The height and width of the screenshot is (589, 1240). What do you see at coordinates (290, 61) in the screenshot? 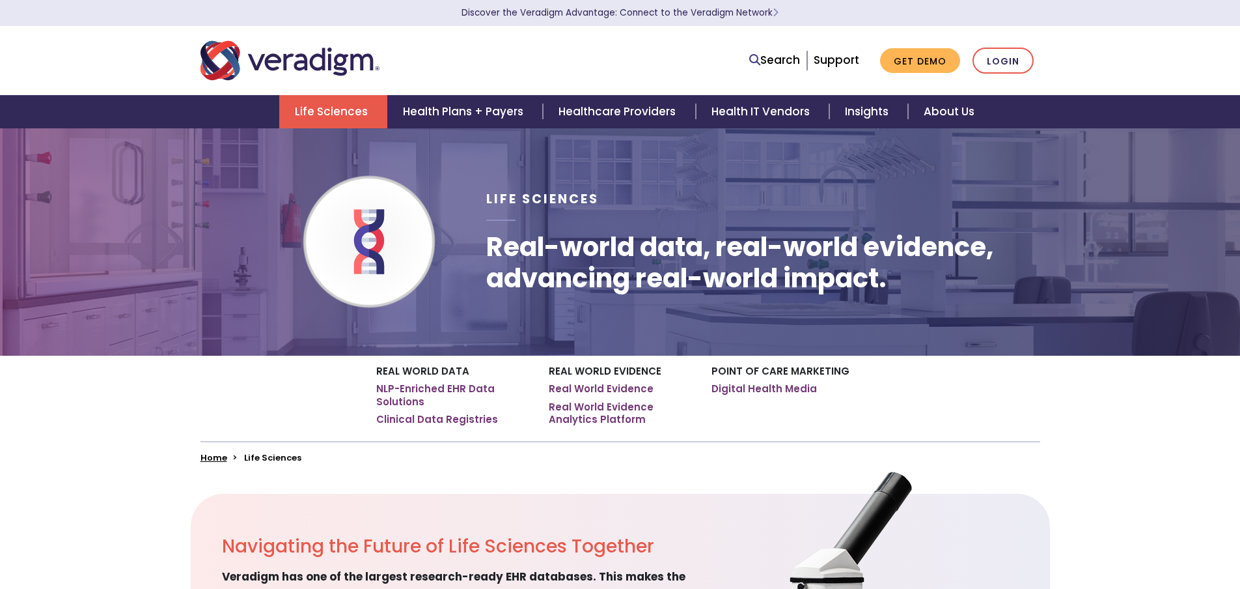
I see `a: Veradigm logo` at bounding box center [290, 61].